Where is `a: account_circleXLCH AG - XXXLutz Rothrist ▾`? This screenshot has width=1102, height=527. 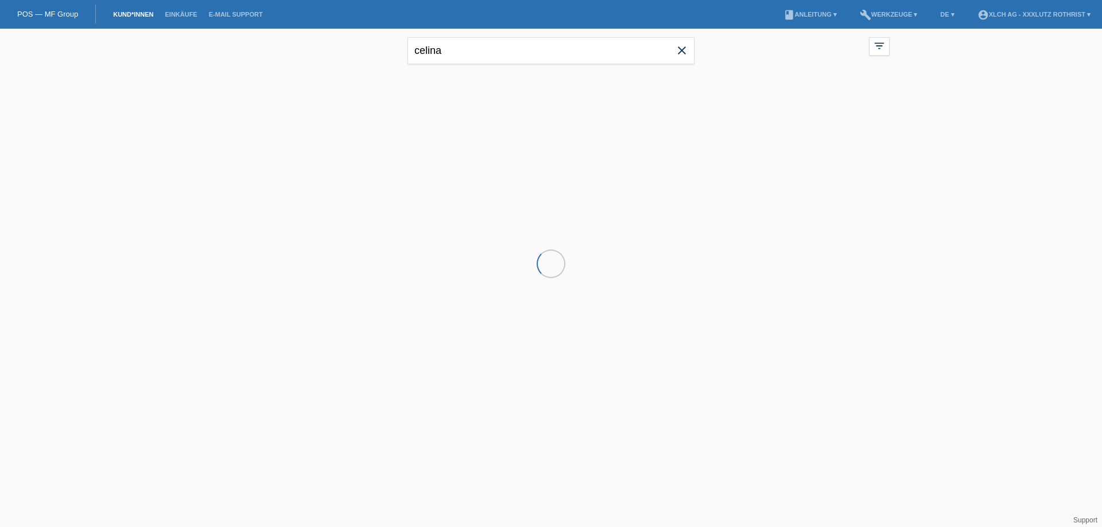 a: account_circleXLCH AG - XXXLutz Rothrist ▾ is located at coordinates (1034, 14).